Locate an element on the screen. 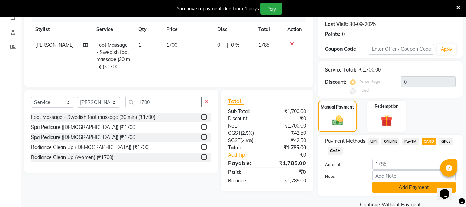  div: Sub Total: is located at coordinates (245, 111).